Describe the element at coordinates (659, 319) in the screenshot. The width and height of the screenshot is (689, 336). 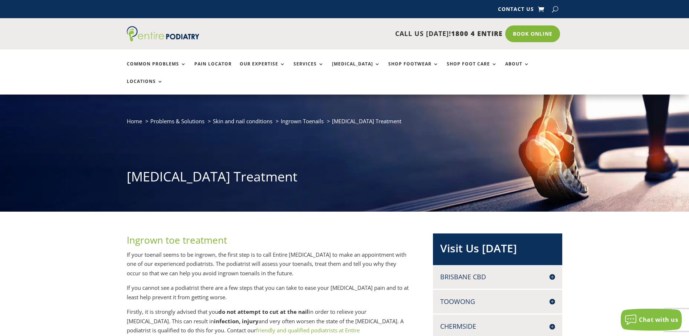
I see `span: Chat with us` at that location.